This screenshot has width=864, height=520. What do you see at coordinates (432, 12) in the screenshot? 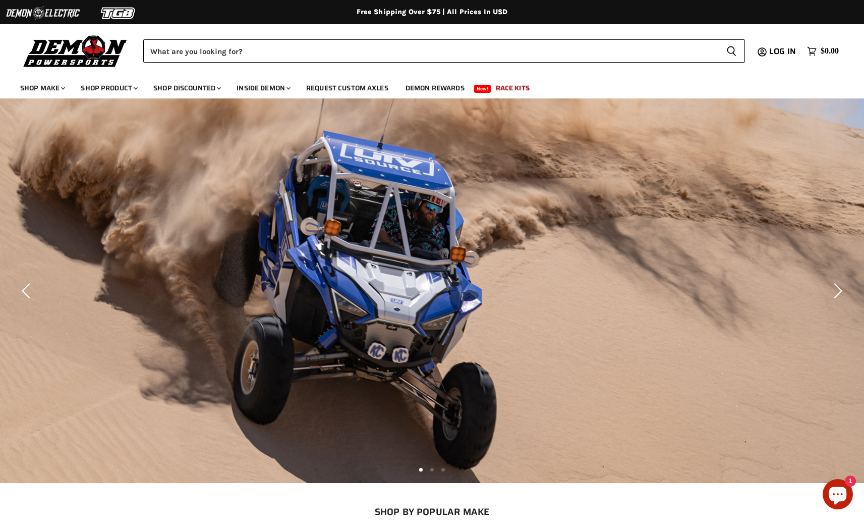
I see `div: Free Shipping Over $75 | All Prices In USD` at bounding box center [432, 12].